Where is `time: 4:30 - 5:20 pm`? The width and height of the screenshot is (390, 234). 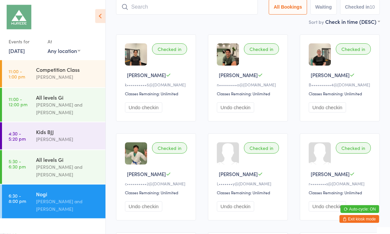
time: 4:30 - 5:20 pm is located at coordinates (17, 136).